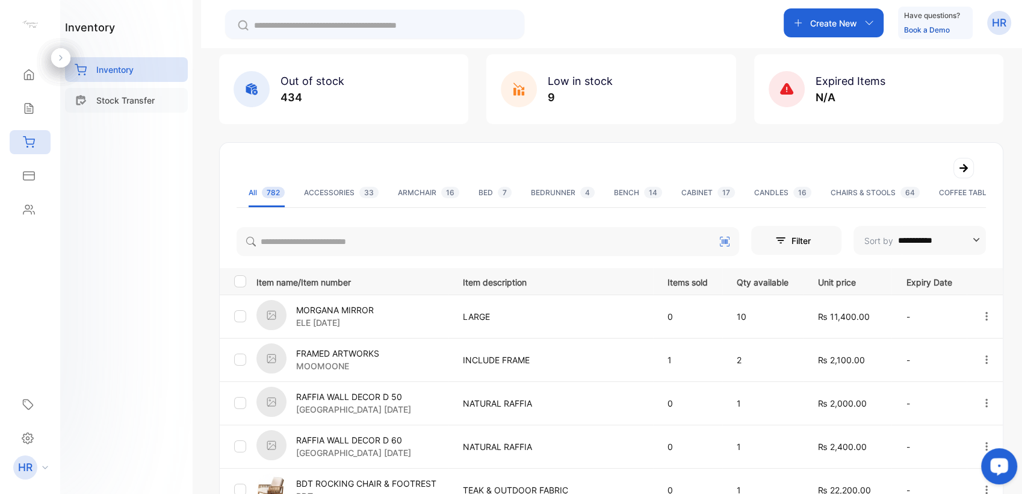  I want to click on div: CABINET, so click(708, 193).